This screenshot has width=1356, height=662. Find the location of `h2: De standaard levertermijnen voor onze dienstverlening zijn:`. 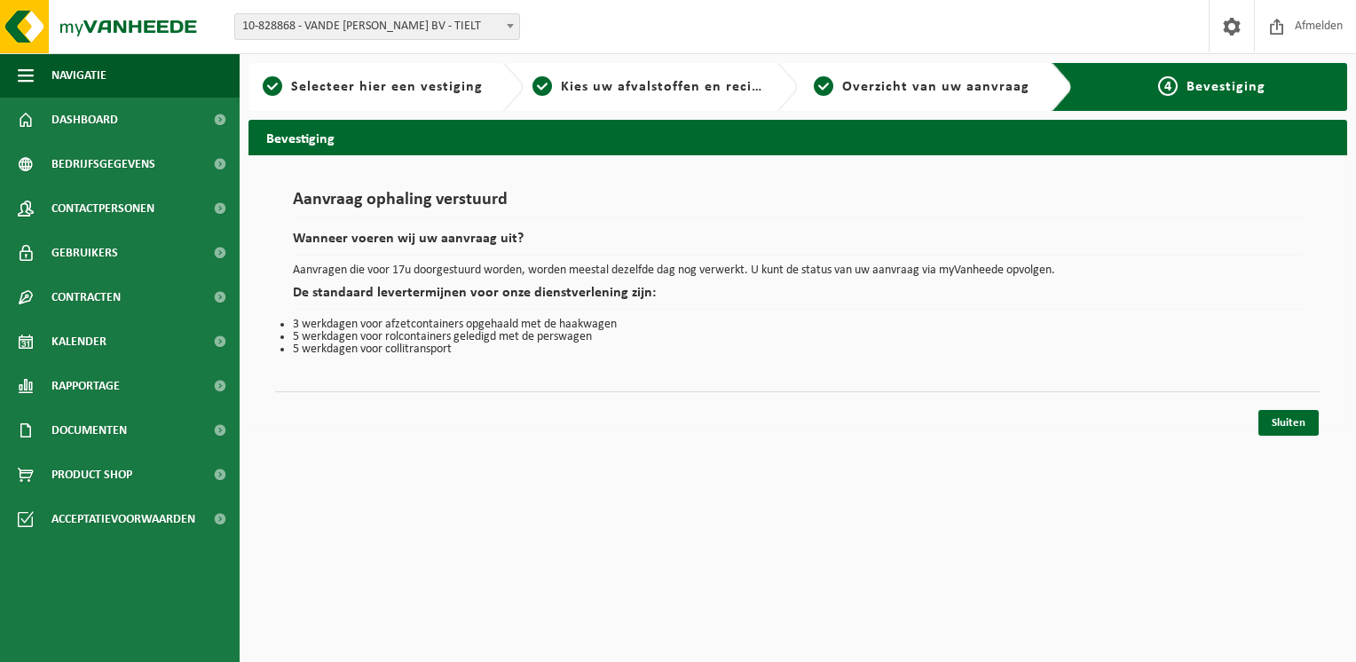

h2: De standaard levertermijnen voor onze dienstverlening zijn: is located at coordinates (798, 297).